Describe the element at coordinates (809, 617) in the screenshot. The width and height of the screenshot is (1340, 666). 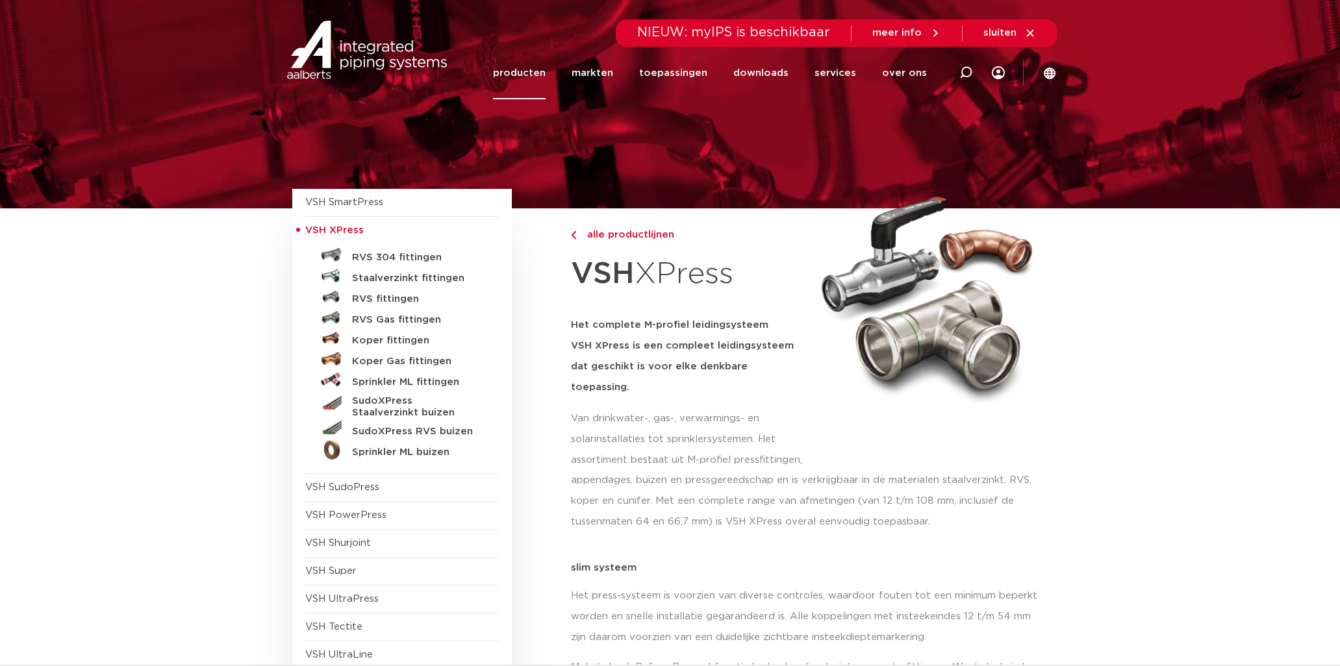
I see `p: Het press-systeem is voorzien van diverse controles, waardoor fouten tot een minimum beperkt word...` at that location.